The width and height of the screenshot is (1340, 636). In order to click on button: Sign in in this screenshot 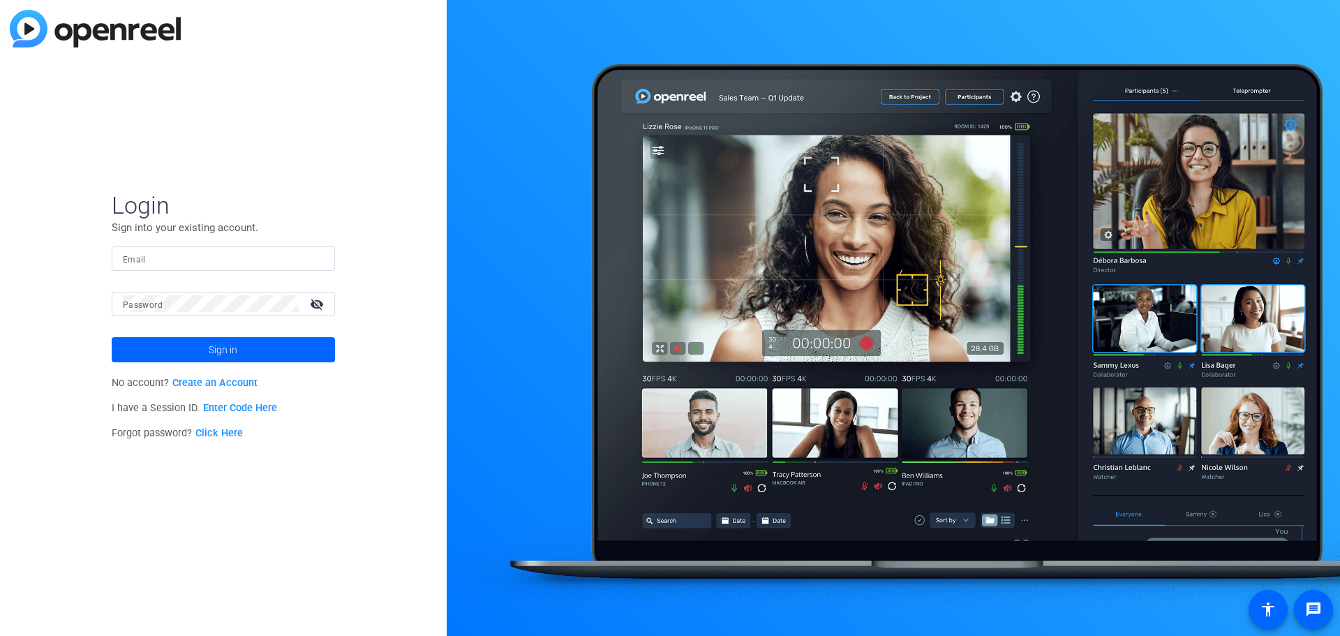, I will do `click(223, 350)`.